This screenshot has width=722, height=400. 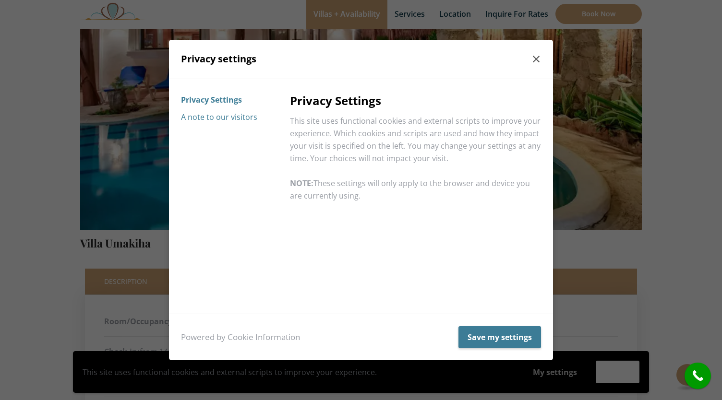 I want to click on p: This site uses functional cookies and external scripts to improve your experience. Which cookies ..., so click(x=415, y=140).